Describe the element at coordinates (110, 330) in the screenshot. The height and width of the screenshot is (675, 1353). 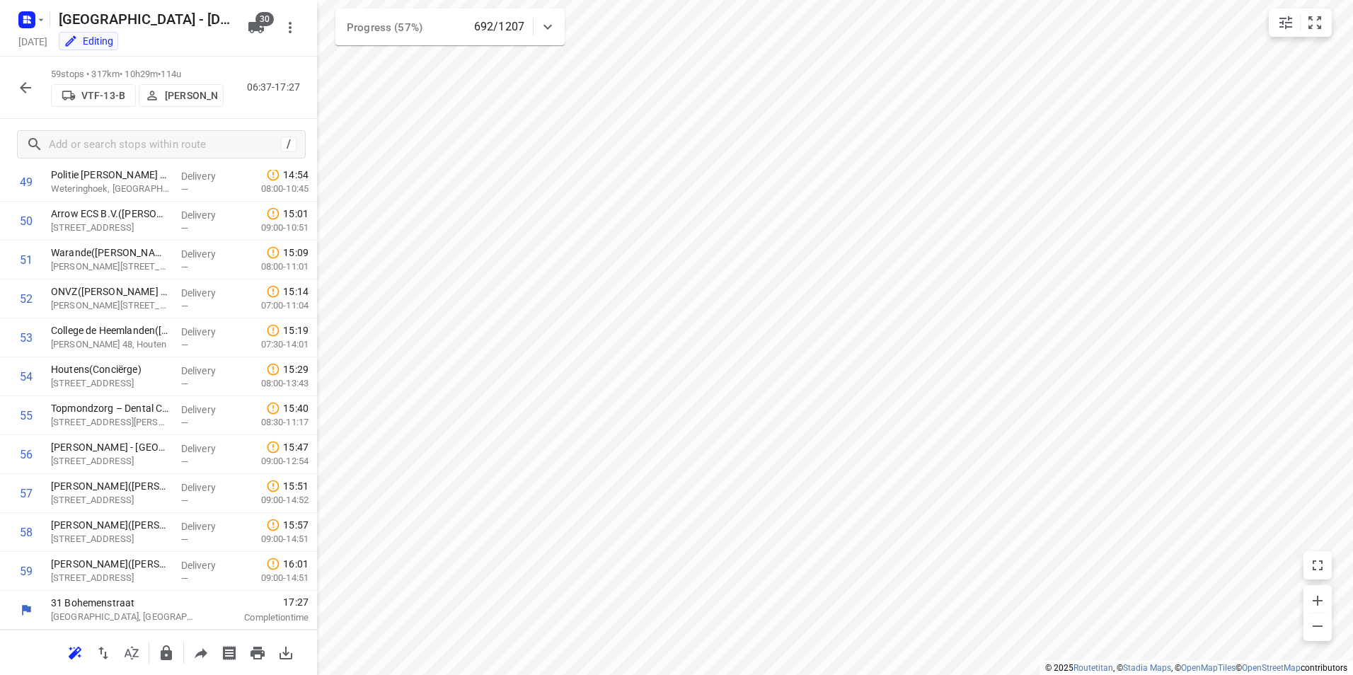
I see `p: College de Heemlanden(Hans Vervloet)` at that location.